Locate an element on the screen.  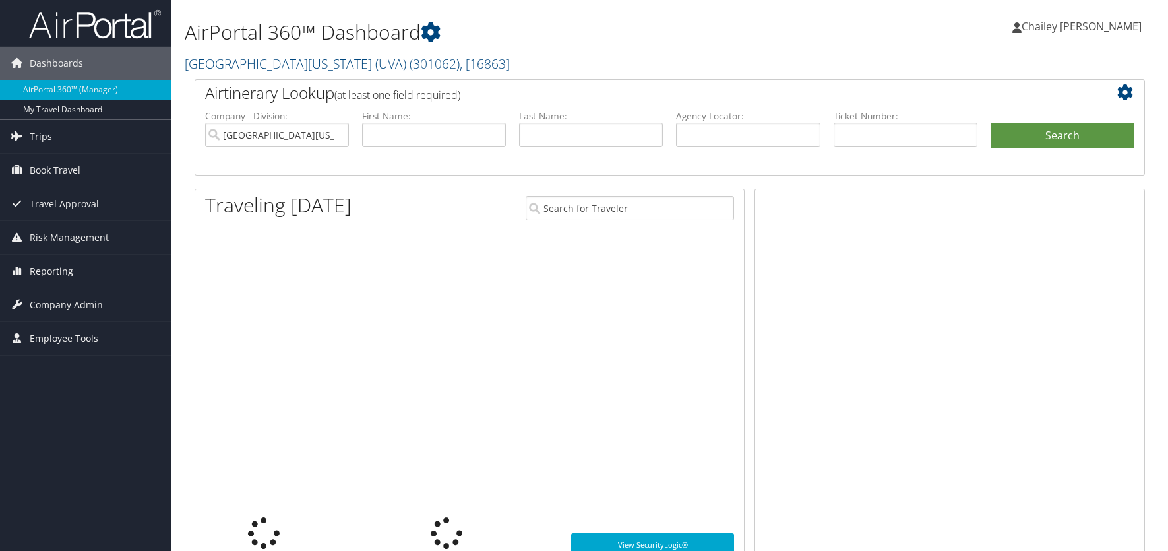
span: (at least one field required) is located at coordinates (397, 95).